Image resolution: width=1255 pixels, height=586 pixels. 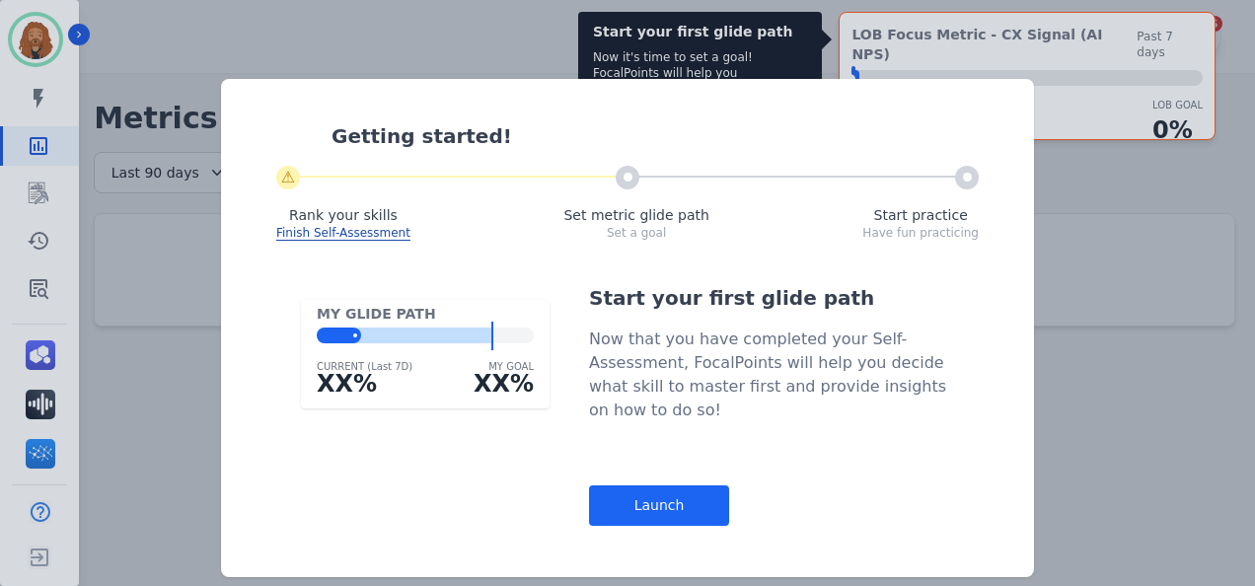 I want to click on div: Start your first glide path, so click(x=771, y=298).